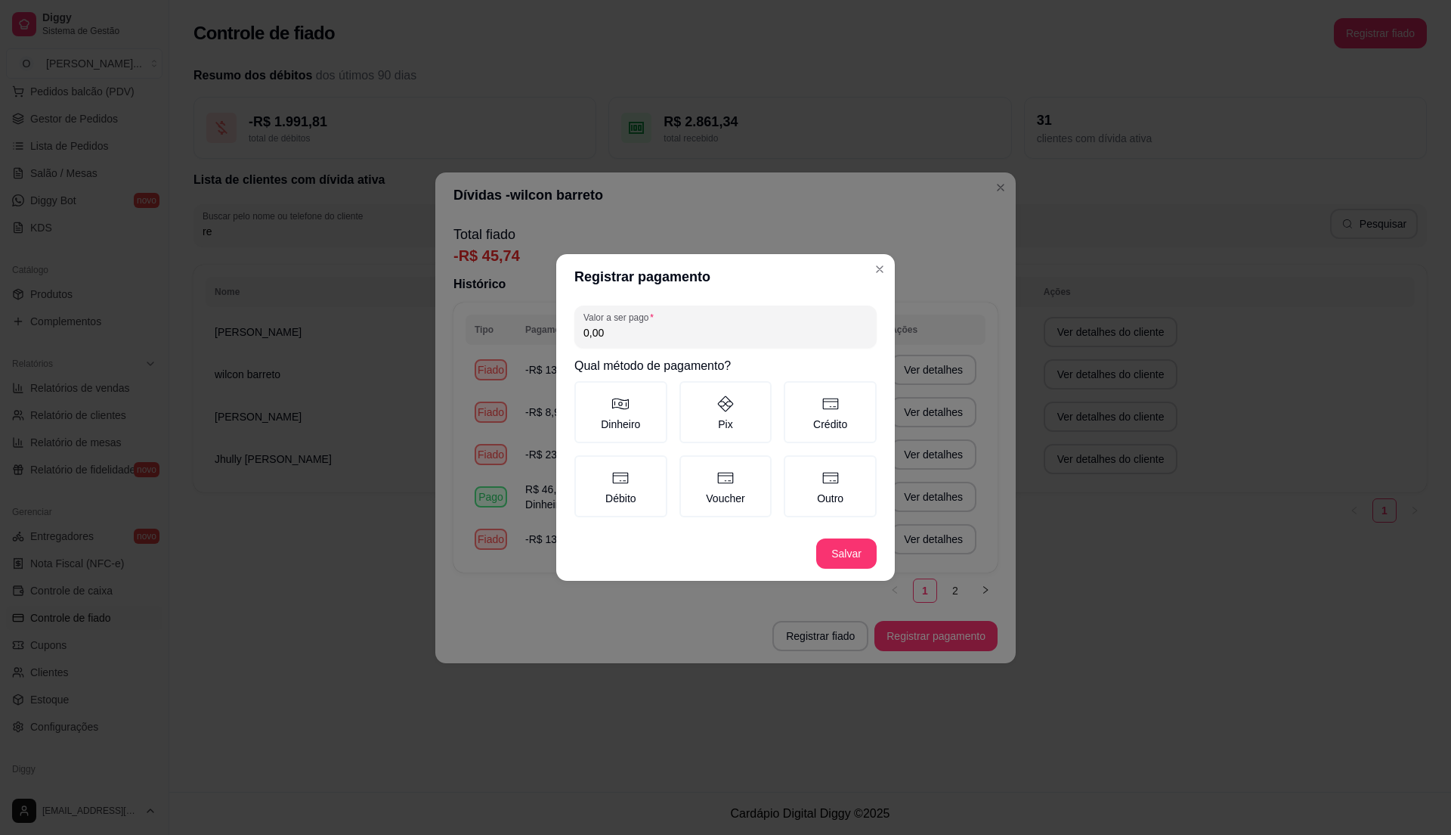 Image resolution: width=1451 pixels, height=835 pixels. What do you see at coordinates (726, 486) in the screenshot?
I see `label: Voucher` at bounding box center [726, 486].